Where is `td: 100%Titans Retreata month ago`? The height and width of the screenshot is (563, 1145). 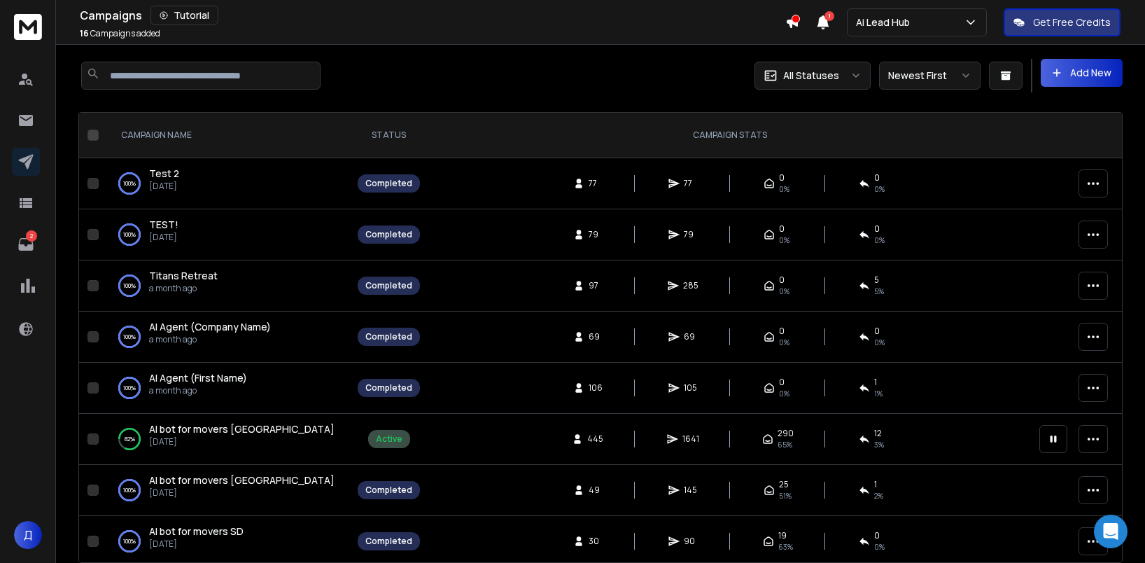
td: 100%Titans Retreata month ago is located at coordinates (227, 286).